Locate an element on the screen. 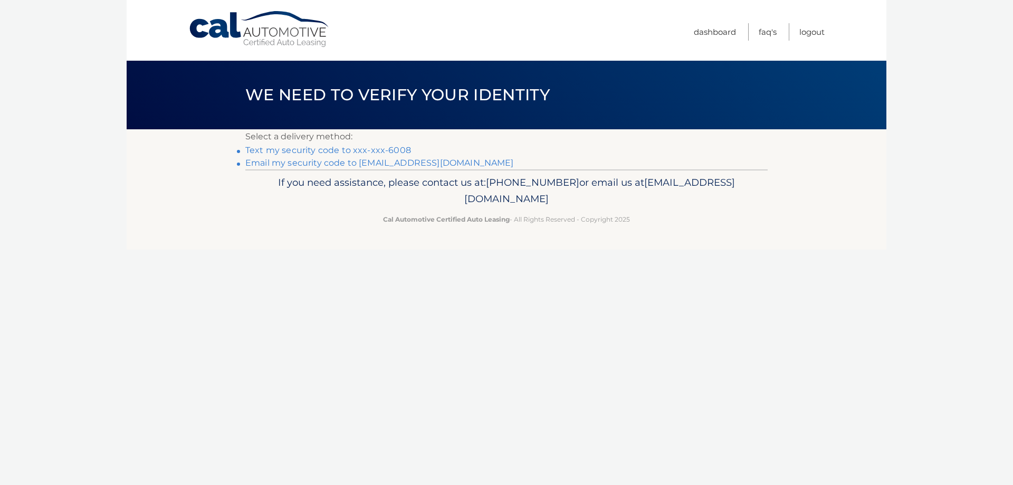 The height and width of the screenshot is (485, 1013). a: Logout is located at coordinates (812, 32).